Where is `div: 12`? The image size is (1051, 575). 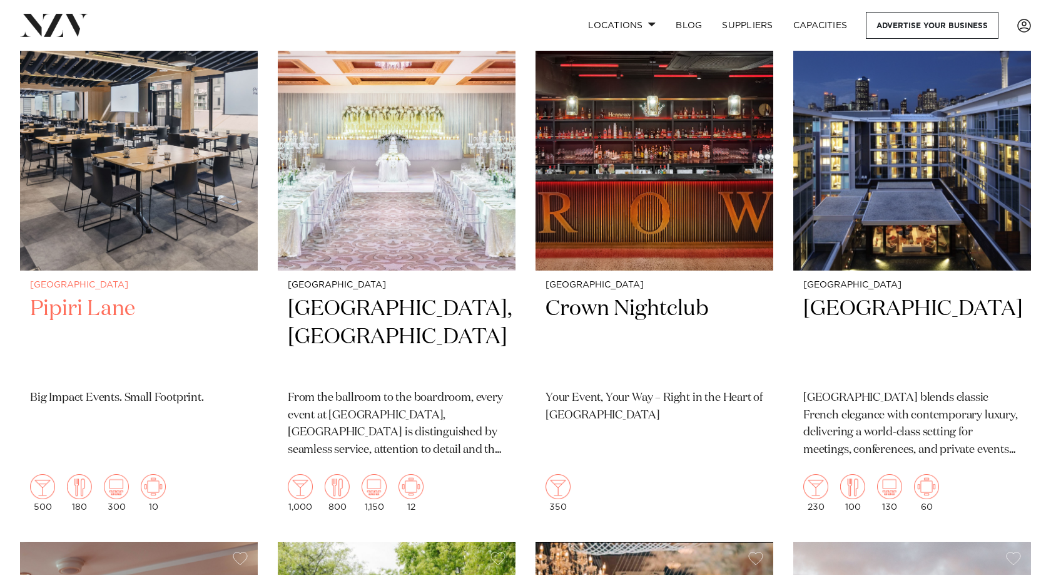 div: 12 is located at coordinates (411, 493).